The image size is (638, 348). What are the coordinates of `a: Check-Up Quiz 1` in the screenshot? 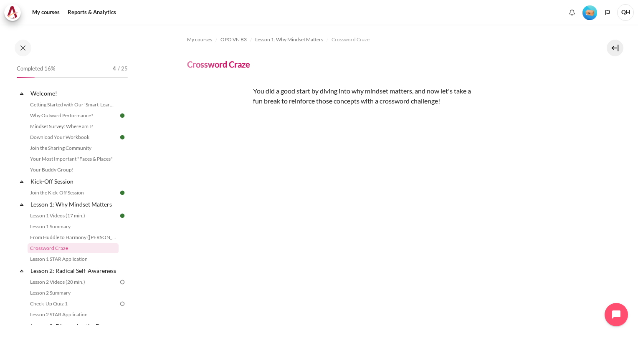 It's located at (73, 304).